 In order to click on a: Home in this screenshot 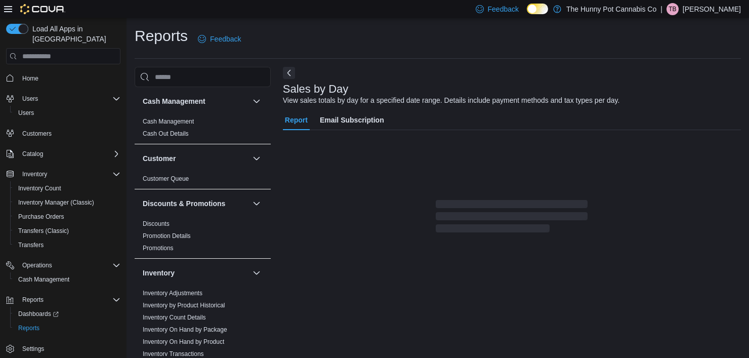, I will do `click(30, 78)`.